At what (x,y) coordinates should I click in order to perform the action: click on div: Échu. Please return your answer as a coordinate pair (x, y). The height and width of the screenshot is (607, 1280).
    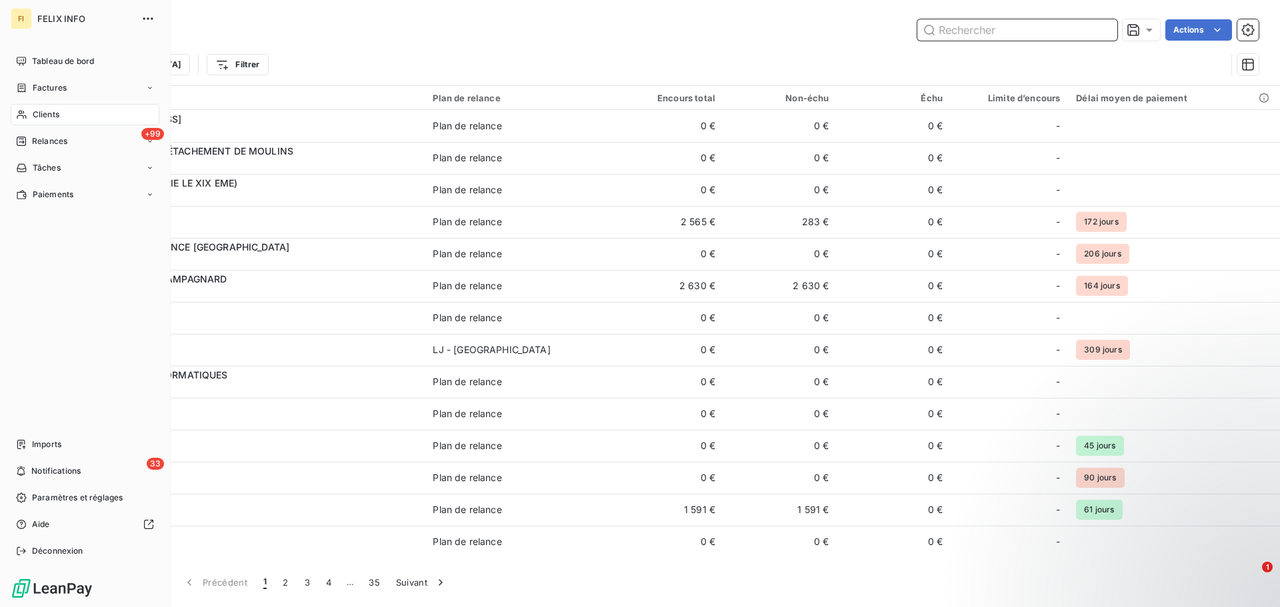
    Looking at the image, I should click on (893, 98).